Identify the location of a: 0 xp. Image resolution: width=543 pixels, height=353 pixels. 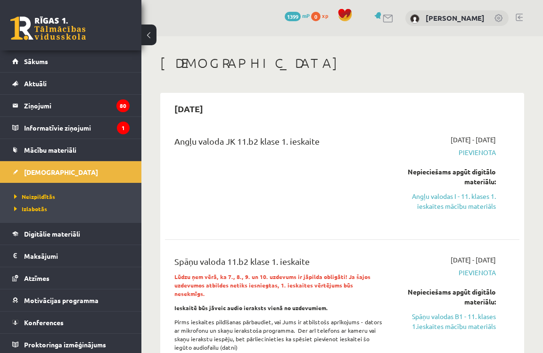
(322, 16).